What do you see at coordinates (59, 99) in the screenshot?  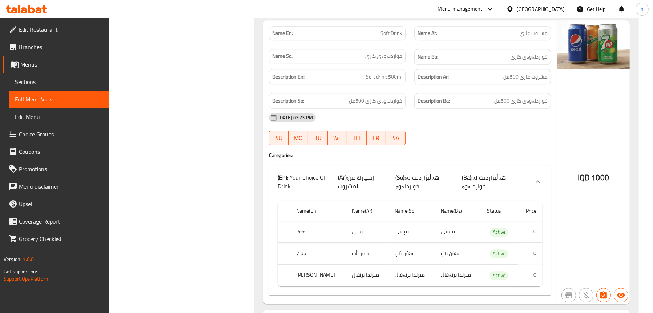 I see `span: Full Menu View` at bounding box center [59, 99].